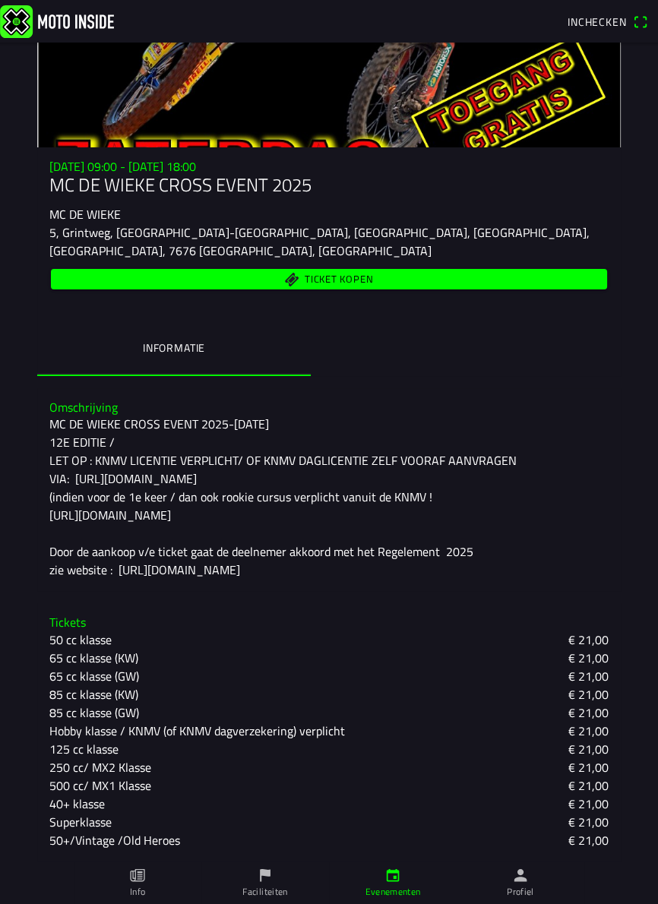 The height and width of the screenshot is (904, 658). I want to click on ion-icon: flag, so click(265, 875).